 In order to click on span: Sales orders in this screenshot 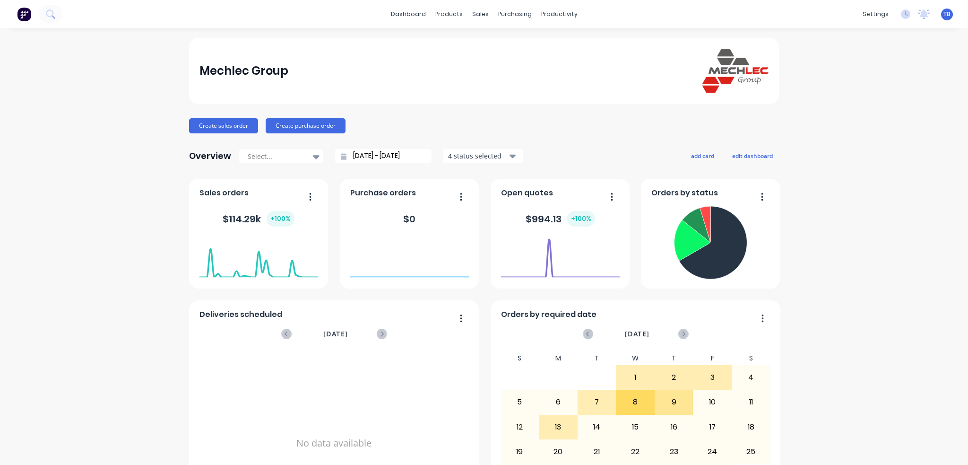, I will do `click(224, 193)`.